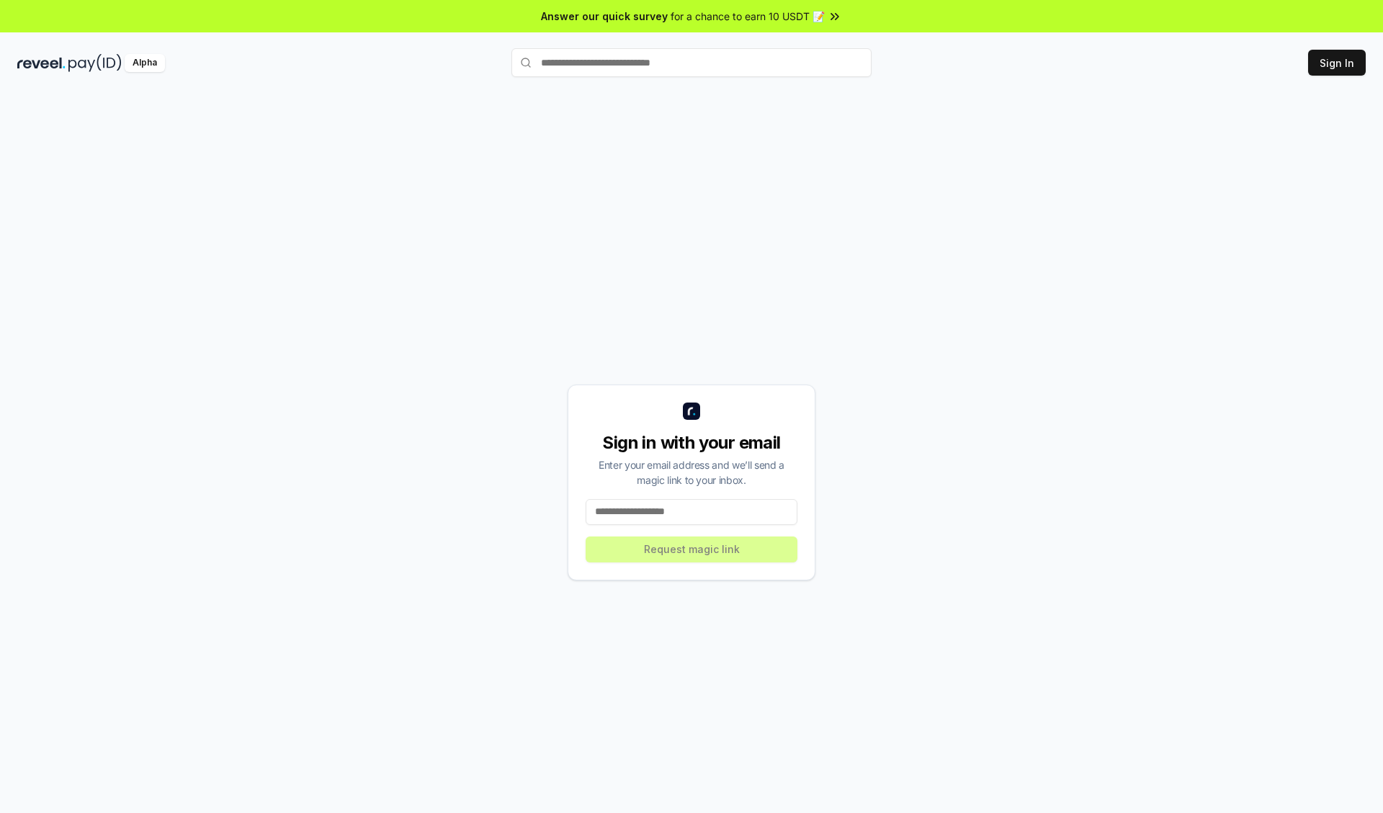 This screenshot has width=1383, height=813. Describe the element at coordinates (691, 472) in the screenshot. I see `div: Enter your email address and we’ll send a magic link to your inbox.` at that location.